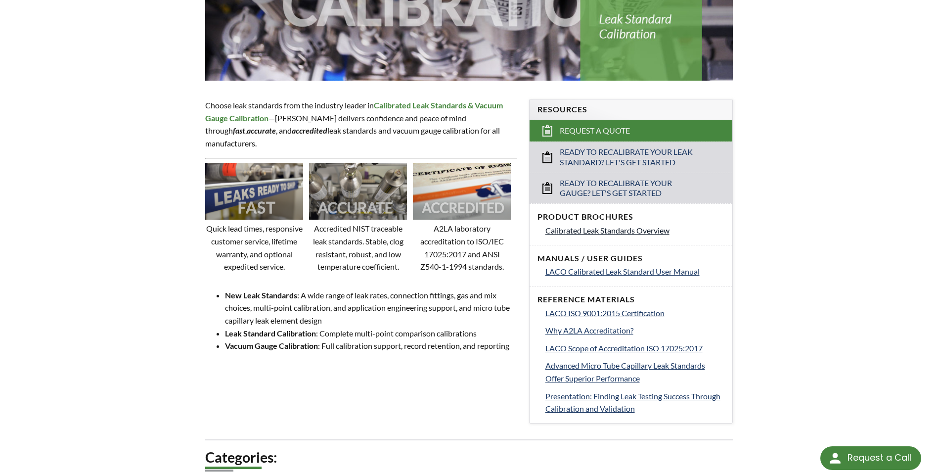 The image size is (938, 476). What do you see at coordinates (635, 372) in the screenshot?
I see `a: Advanced Micro Tube Capillary Leak Standards Offer Superior Performance` at bounding box center [635, 372].